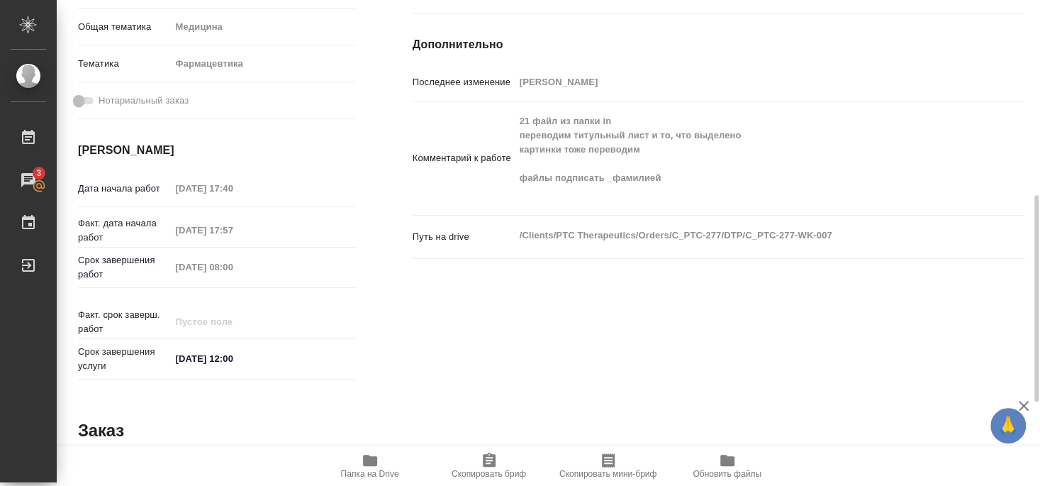 Image resolution: width=1040 pixels, height=486 pixels. I want to click on textarea: 21 файл из папки in переводим титульный лист и то, что выделено картинки тоже переводим файлы под..., so click(744, 157).